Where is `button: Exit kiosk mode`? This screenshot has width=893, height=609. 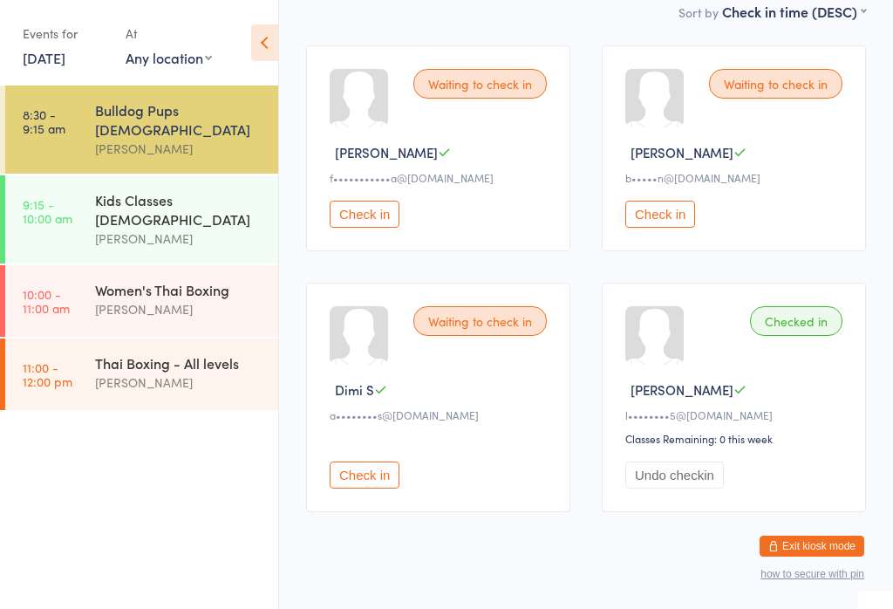 button: Exit kiosk mode is located at coordinates (812, 546).